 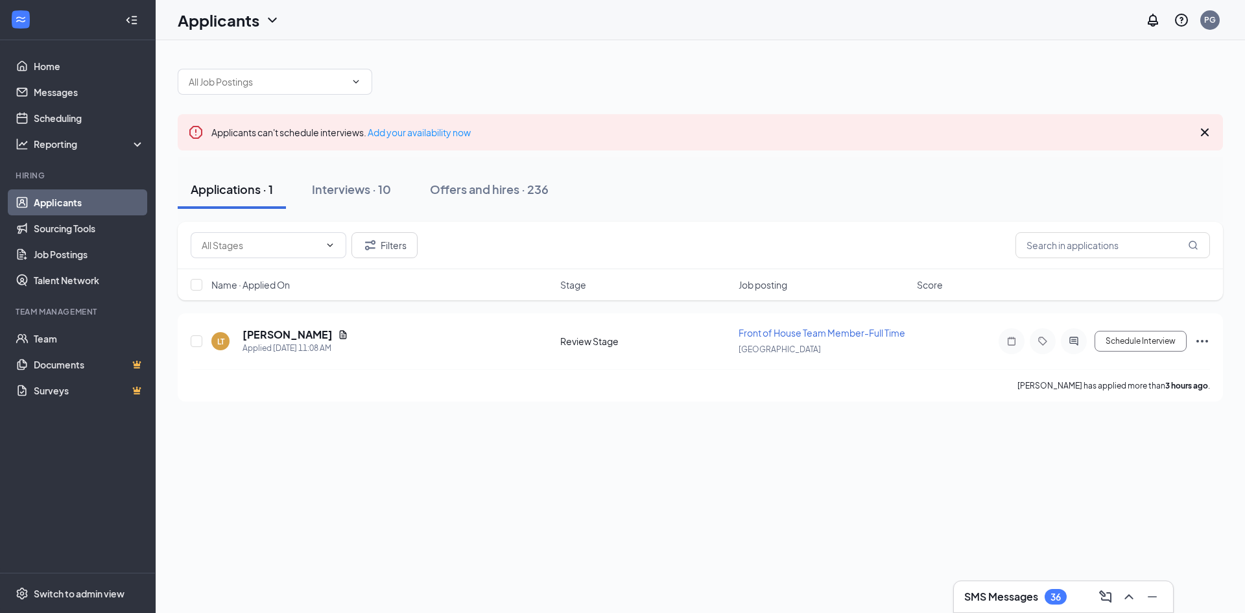 What do you see at coordinates (132, 20) in the screenshot?
I see `svg: Collapse` at bounding box center [132, 20].